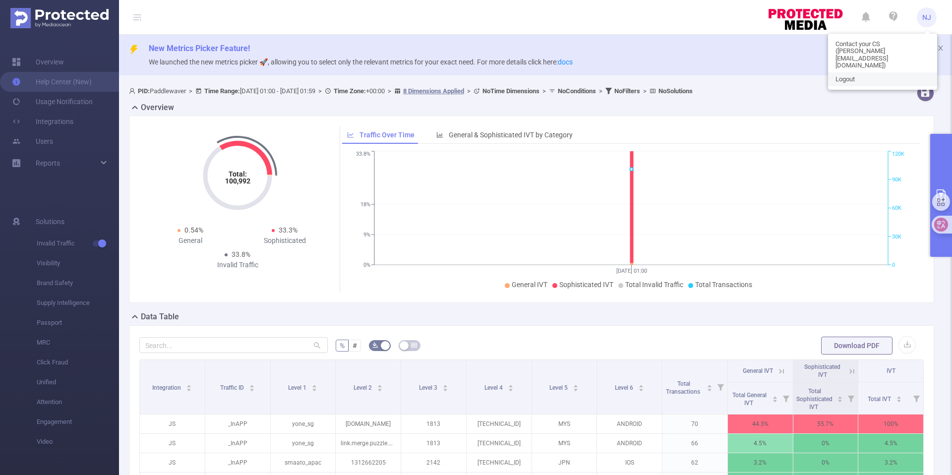  I want to click on div: General, so click(190, 241).